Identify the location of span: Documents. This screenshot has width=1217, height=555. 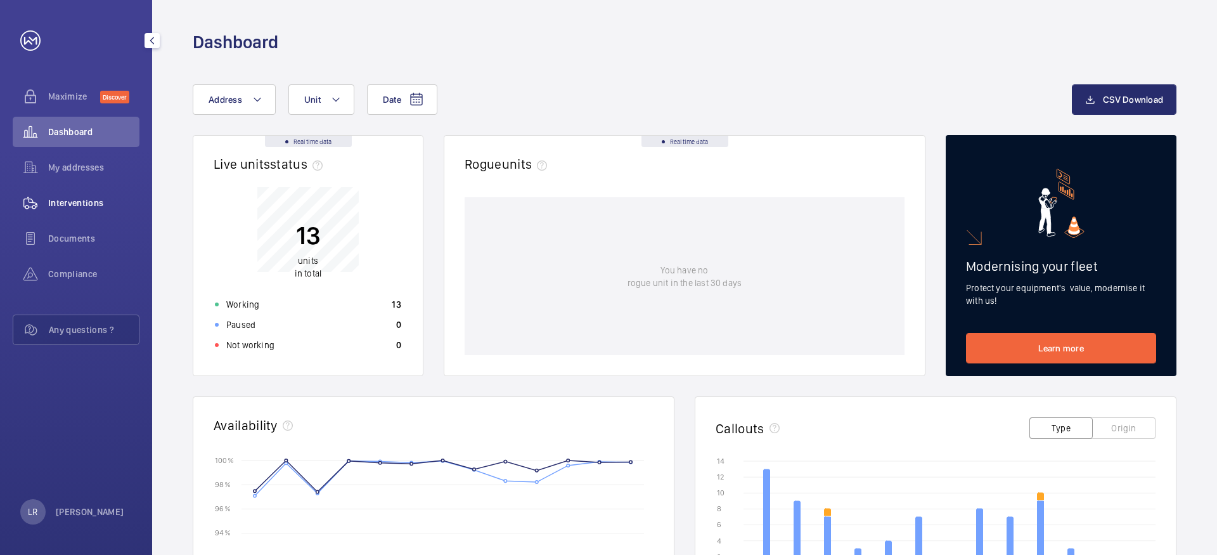
(94, 238).